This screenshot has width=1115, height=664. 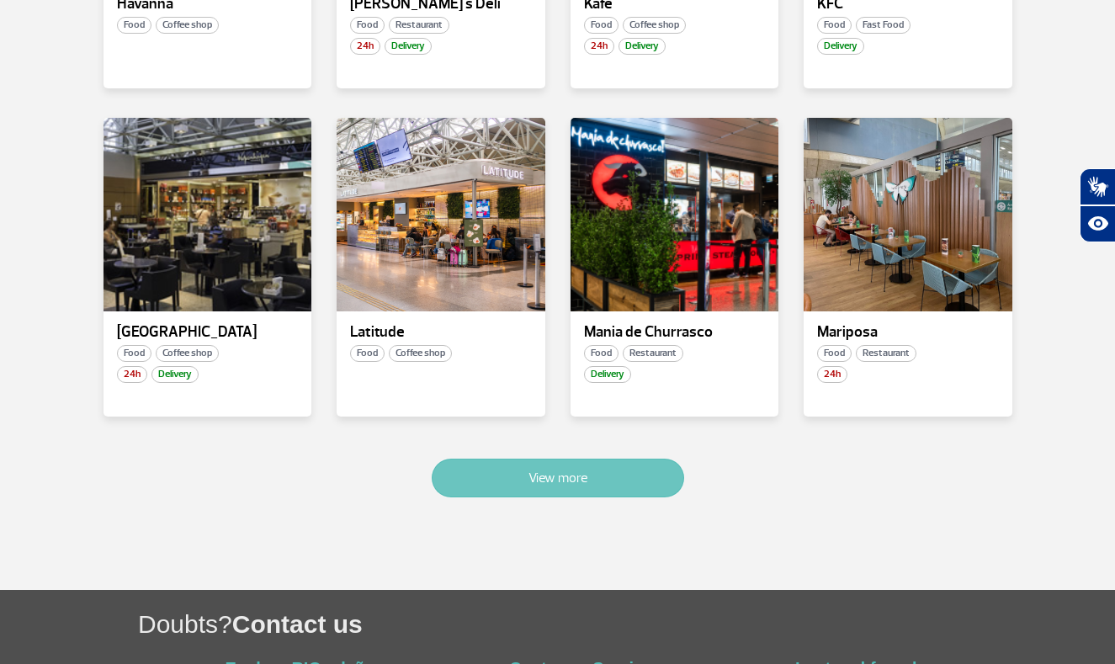 What do you see at coordinates (675, 333) in the screenshot?
I see `p: Mania de Churrasco` at bounding box center [675, 333].